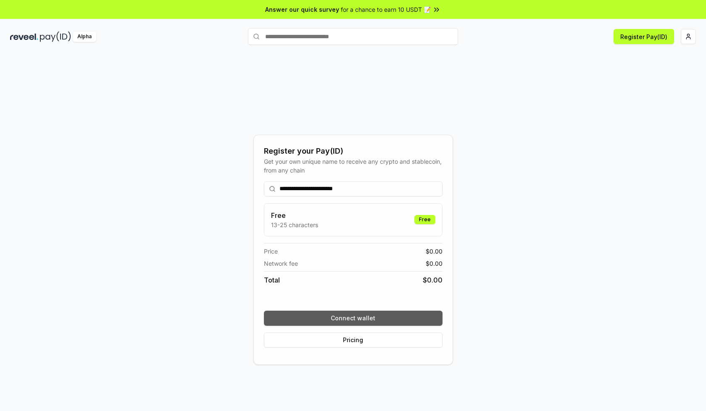 This screenshot has width=706, height=411. Describe the element at coordinates (353, 166) in the screenshot. I see `div: Get your own unique name to receive any crypto and stablecoin, from any chain` at that location.